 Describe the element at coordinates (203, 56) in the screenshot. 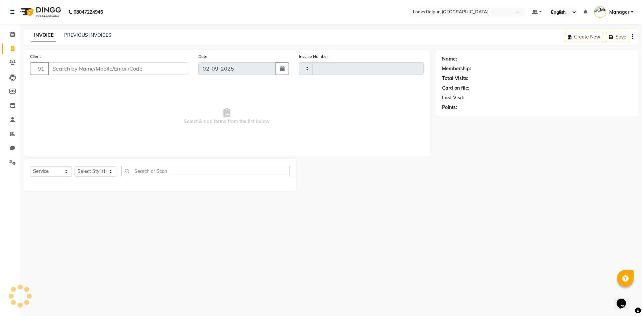

I see `label: Date` at that location.